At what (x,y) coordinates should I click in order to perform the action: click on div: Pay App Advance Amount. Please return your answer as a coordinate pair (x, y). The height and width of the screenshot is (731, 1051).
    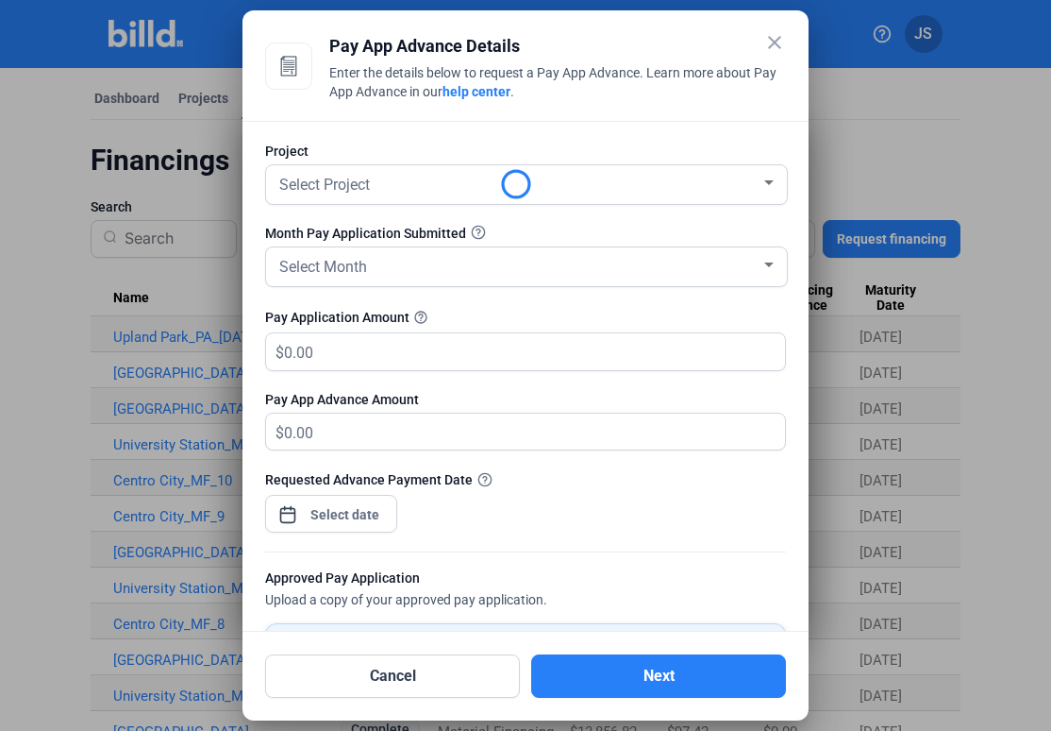
    Looking at the image, I should click on (526, 399).